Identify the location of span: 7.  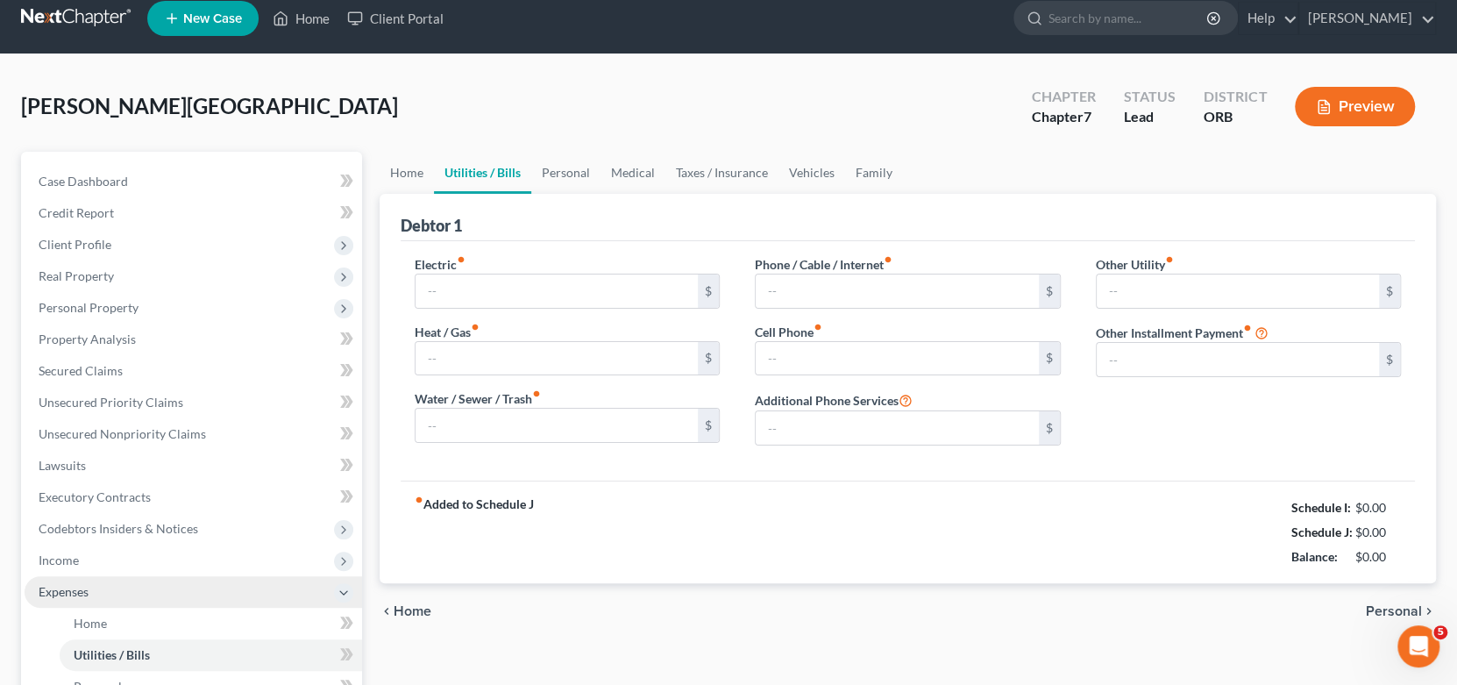
(1087, 116).